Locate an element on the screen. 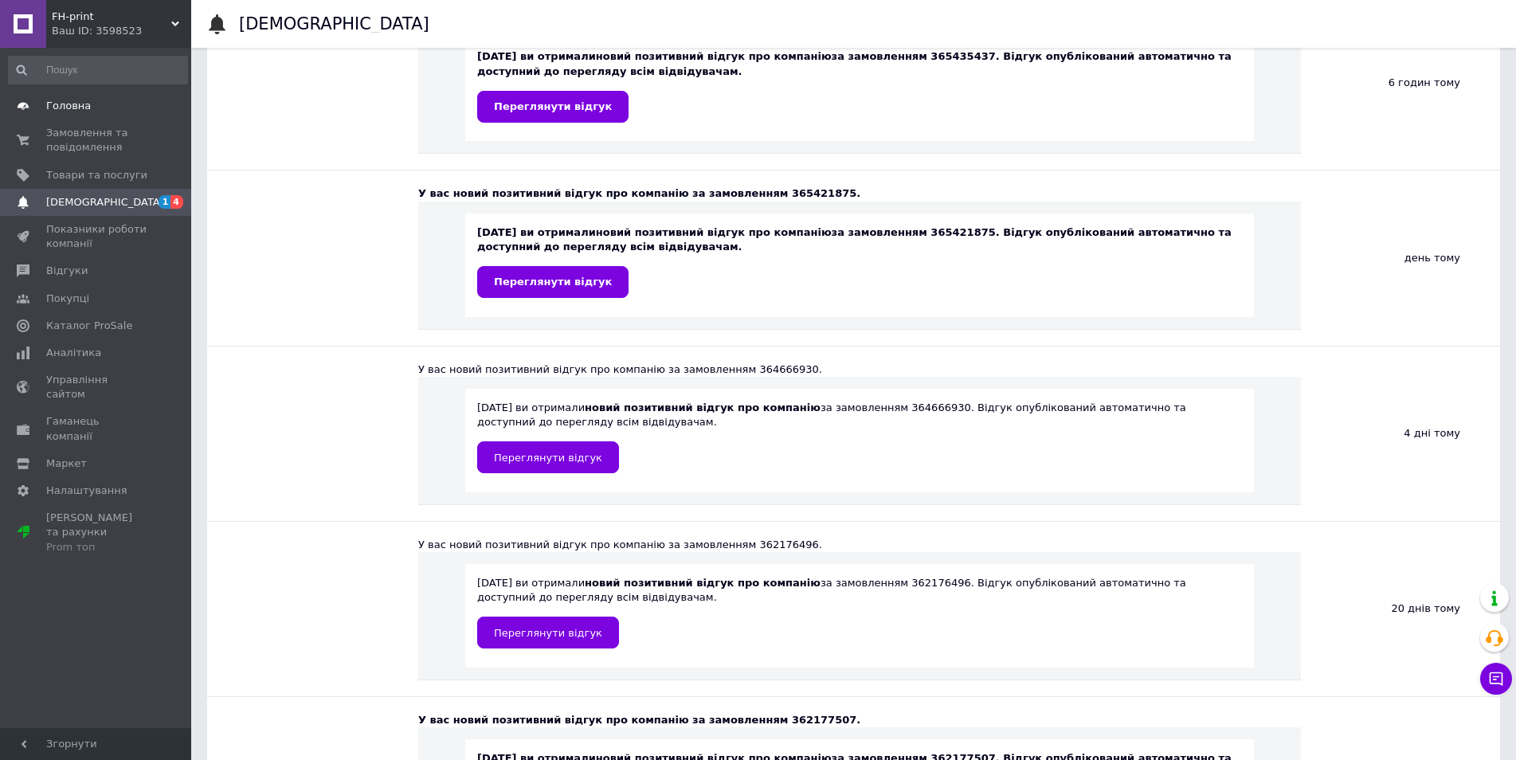 The width and height of the screenshot is (1516, 760). span: 4 is located at coordinates (177, 202).